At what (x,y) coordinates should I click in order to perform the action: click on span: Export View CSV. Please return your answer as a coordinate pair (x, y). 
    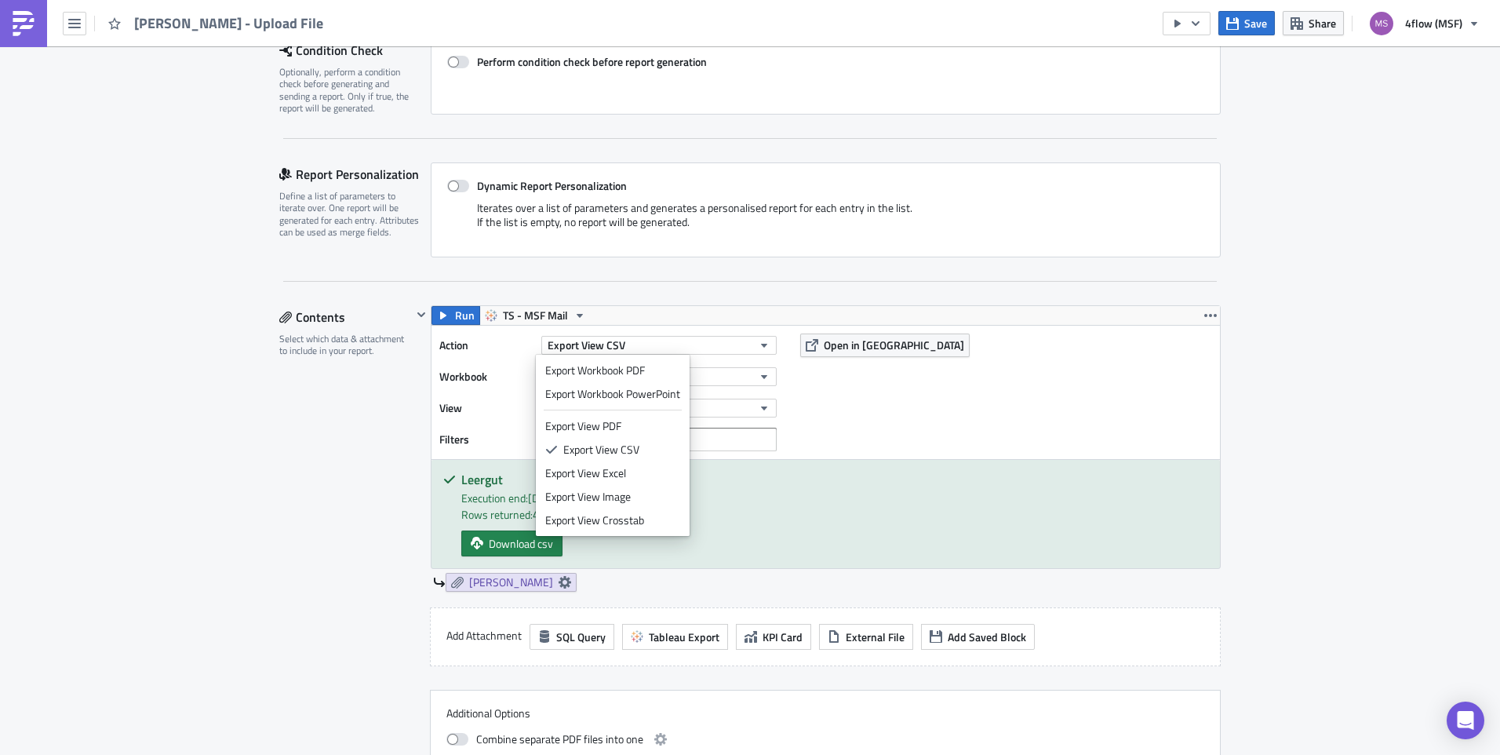
    Looking at the image, I should click on (586, 344).